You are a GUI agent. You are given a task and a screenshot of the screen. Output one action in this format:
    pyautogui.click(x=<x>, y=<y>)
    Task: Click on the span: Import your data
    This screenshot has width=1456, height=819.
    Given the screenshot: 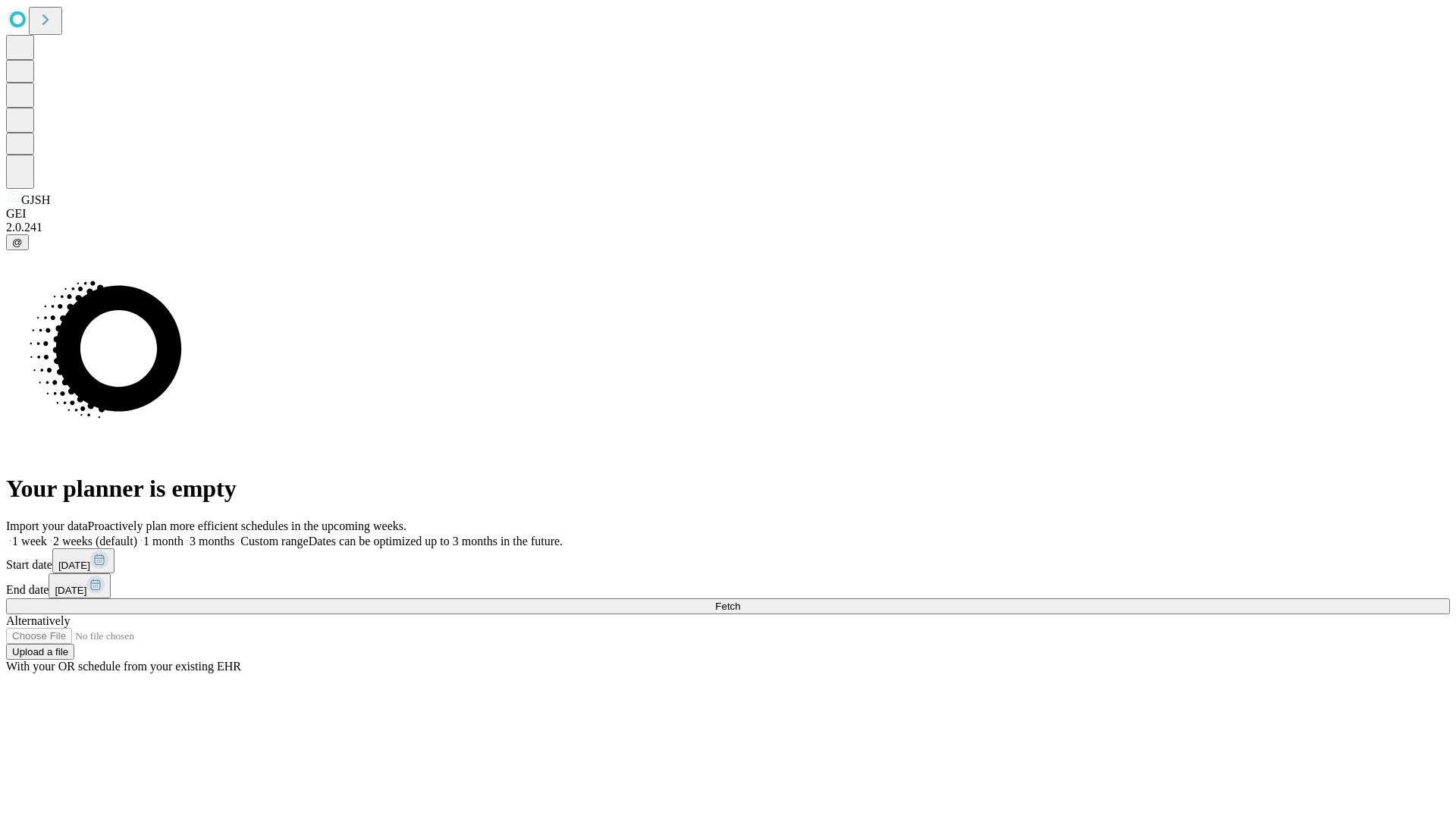 What is the action you would take?
    pyautogui.click(x=47, y=526)
    